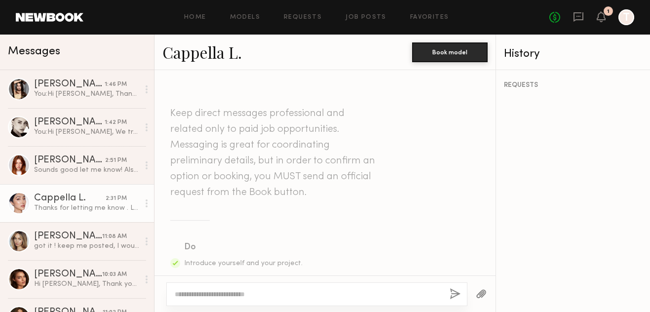 Image resolution: width=650 pixels, height=312 pixels. I want to click on div: 1, so click(608, 11).